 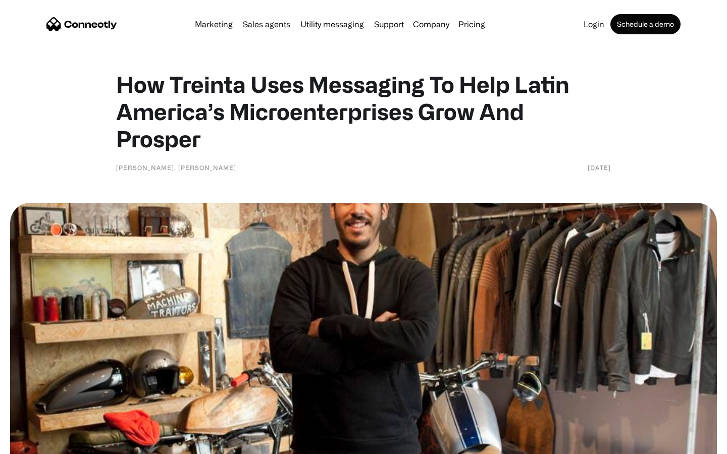 I want to click on a: Schedule a demo, so click(x=645, y=24).